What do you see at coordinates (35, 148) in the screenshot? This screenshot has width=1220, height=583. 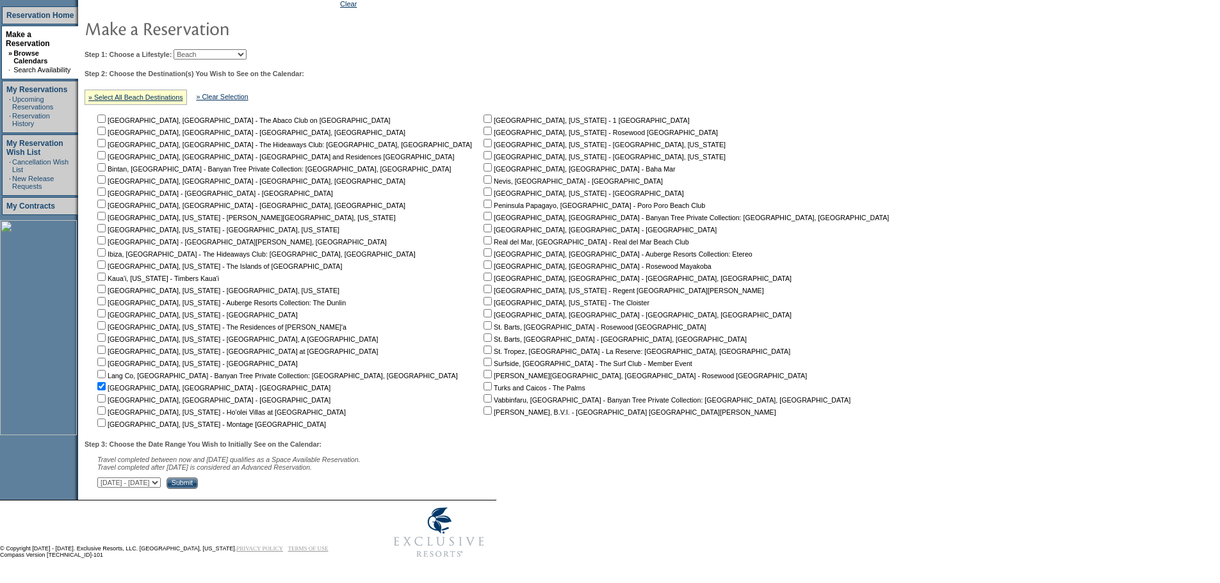 I see `a: My Reservation Wish List` at bounding box center [35, 148].